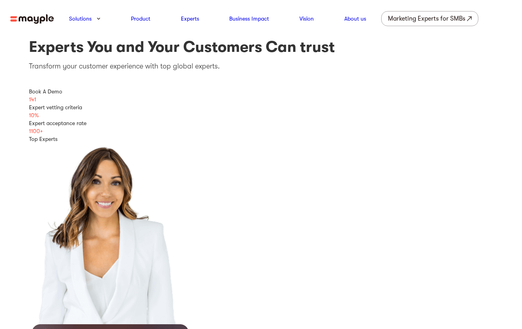 This screenshot has height=329, width=522. Describe the element at coordinates (426, 19) in the screenshot. I see `div: Marketing Experts for SMBs` at that location.